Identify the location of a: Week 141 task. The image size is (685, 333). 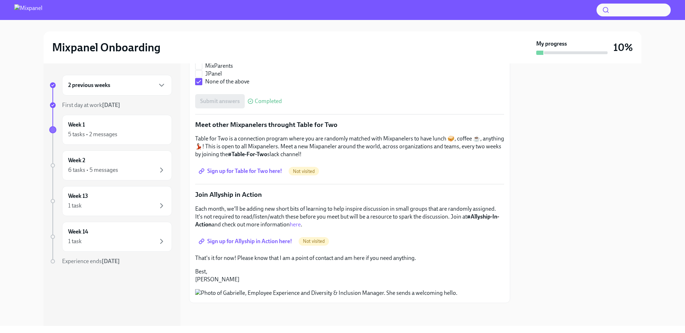
(111, 237).